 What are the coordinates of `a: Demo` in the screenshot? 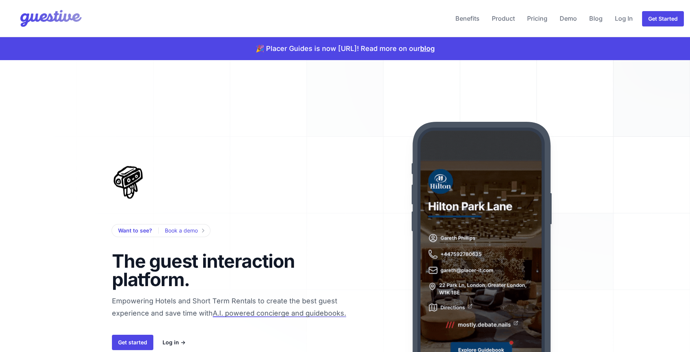 It's located at (568, 18).